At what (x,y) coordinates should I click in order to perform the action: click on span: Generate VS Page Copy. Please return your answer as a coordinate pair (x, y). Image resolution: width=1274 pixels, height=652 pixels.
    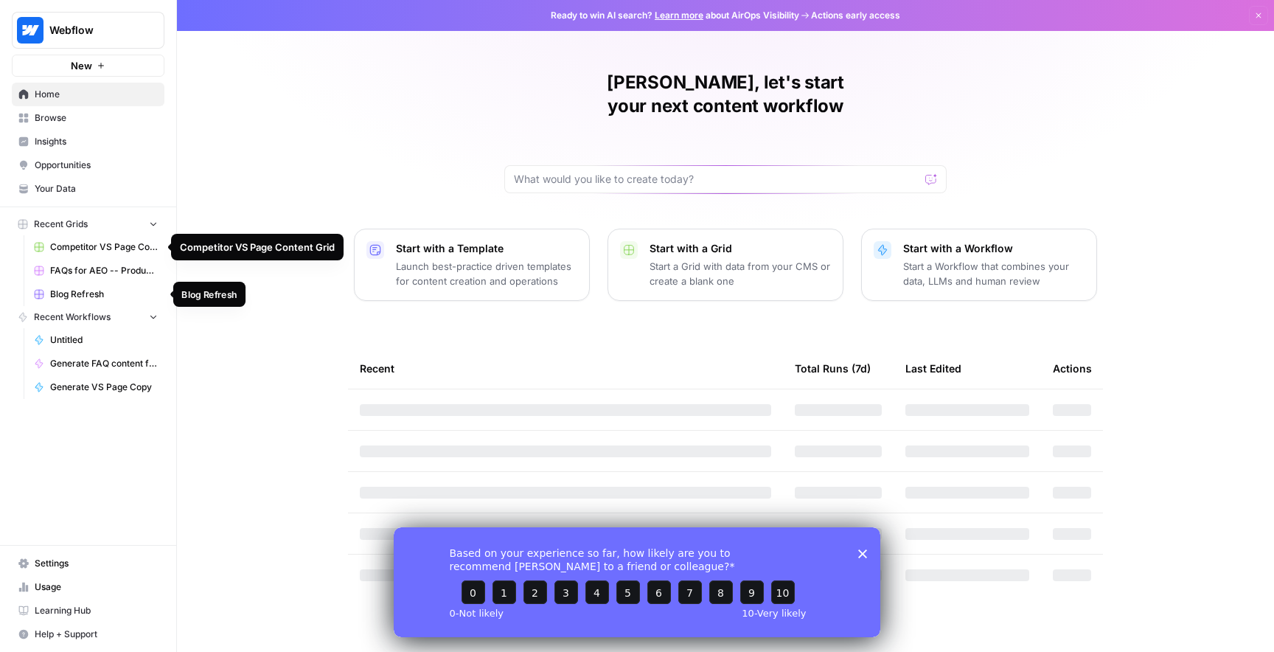
    Looking at the image, I should click on (104, 387).